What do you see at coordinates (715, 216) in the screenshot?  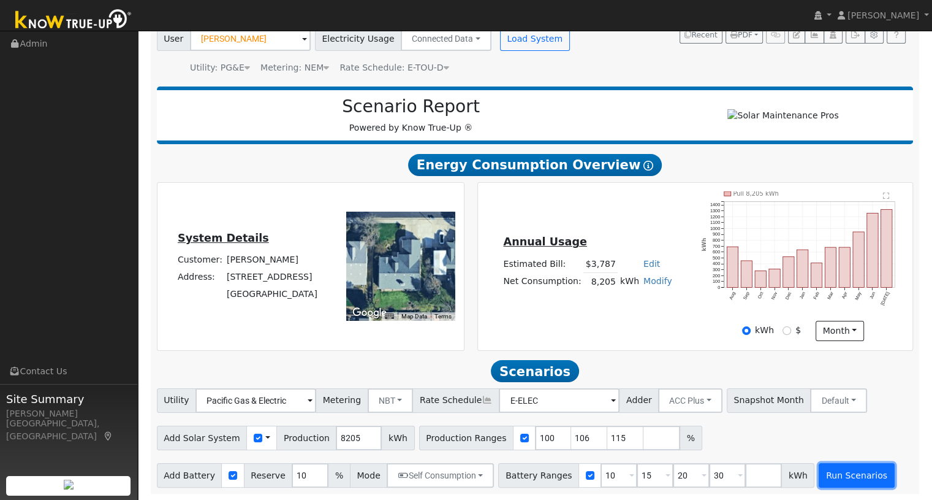 I see `text: 1200` at bounding box center [715, 216].